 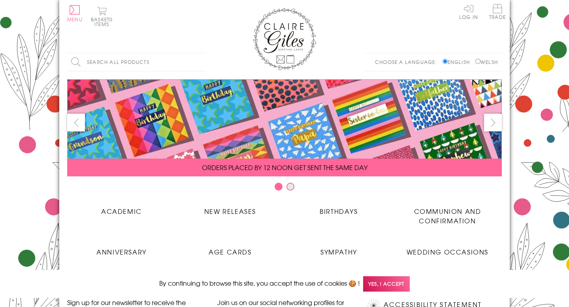 I want to click on input: English, so click(x=445, y=61).